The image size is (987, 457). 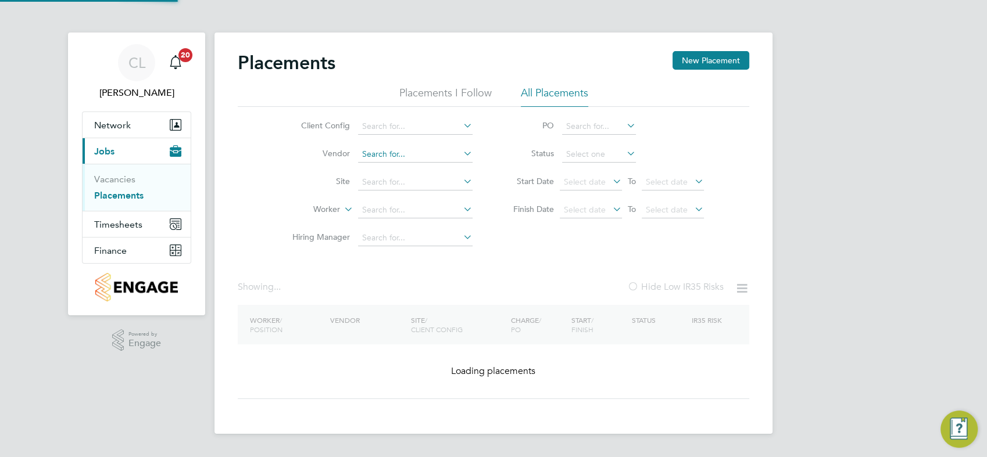 What do you see at coordinates (176, 63) in the screenshot?
I see `a: 20` at bounding box center [176, 63].